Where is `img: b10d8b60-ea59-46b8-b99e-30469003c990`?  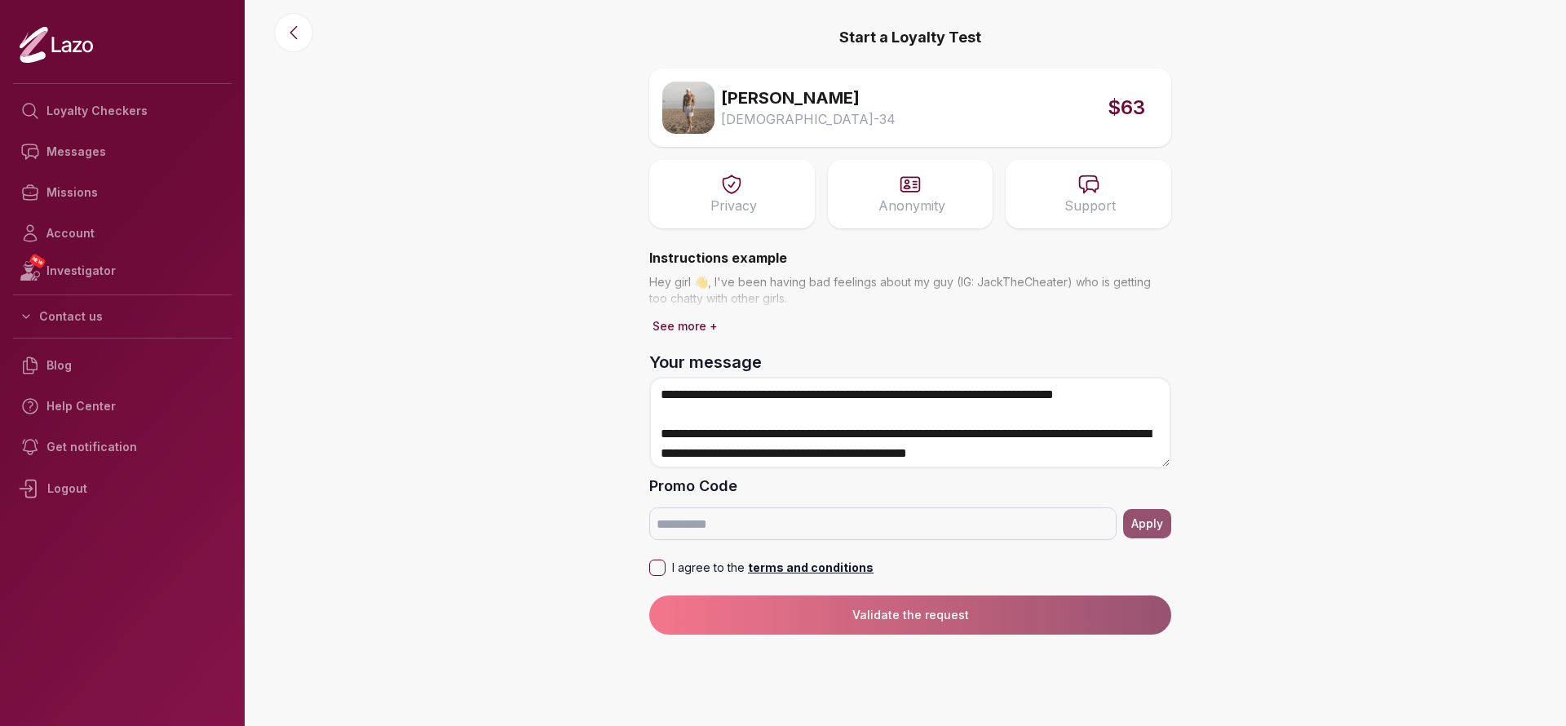
img: b10d8b60-ea59-46b8-b99e-30469003c990 is located at coordinates (688, 108).